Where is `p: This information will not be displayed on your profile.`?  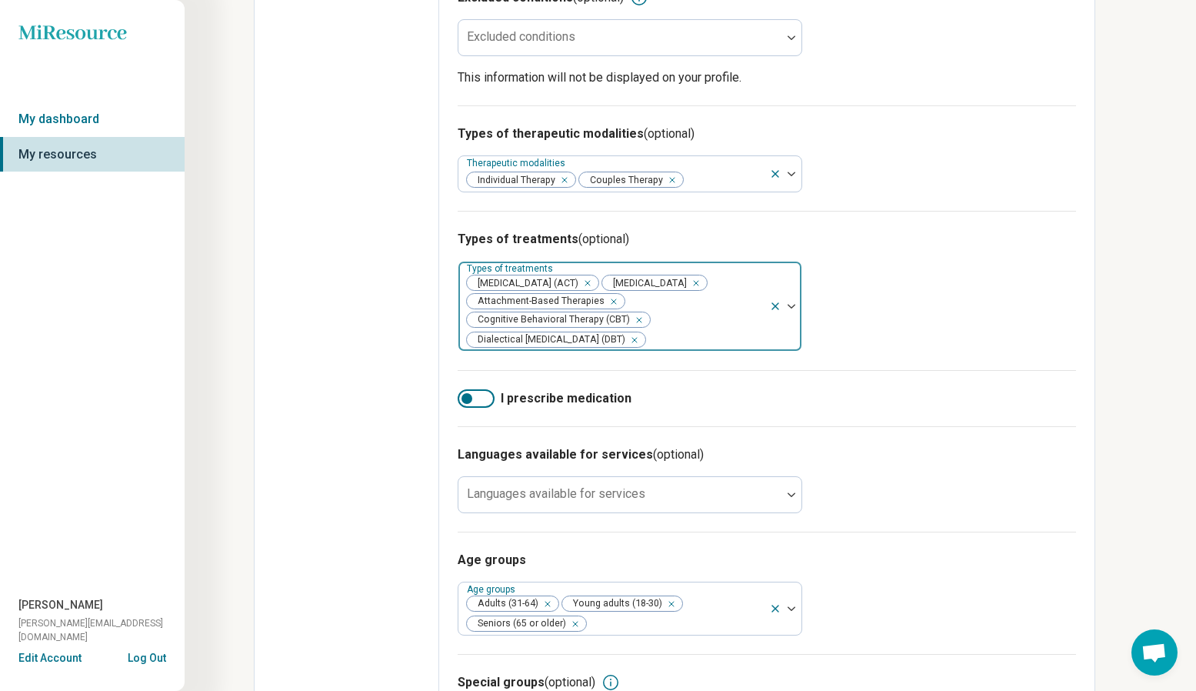 p: This information will not be displayed on your profile. is located at coordinates (767, 78).